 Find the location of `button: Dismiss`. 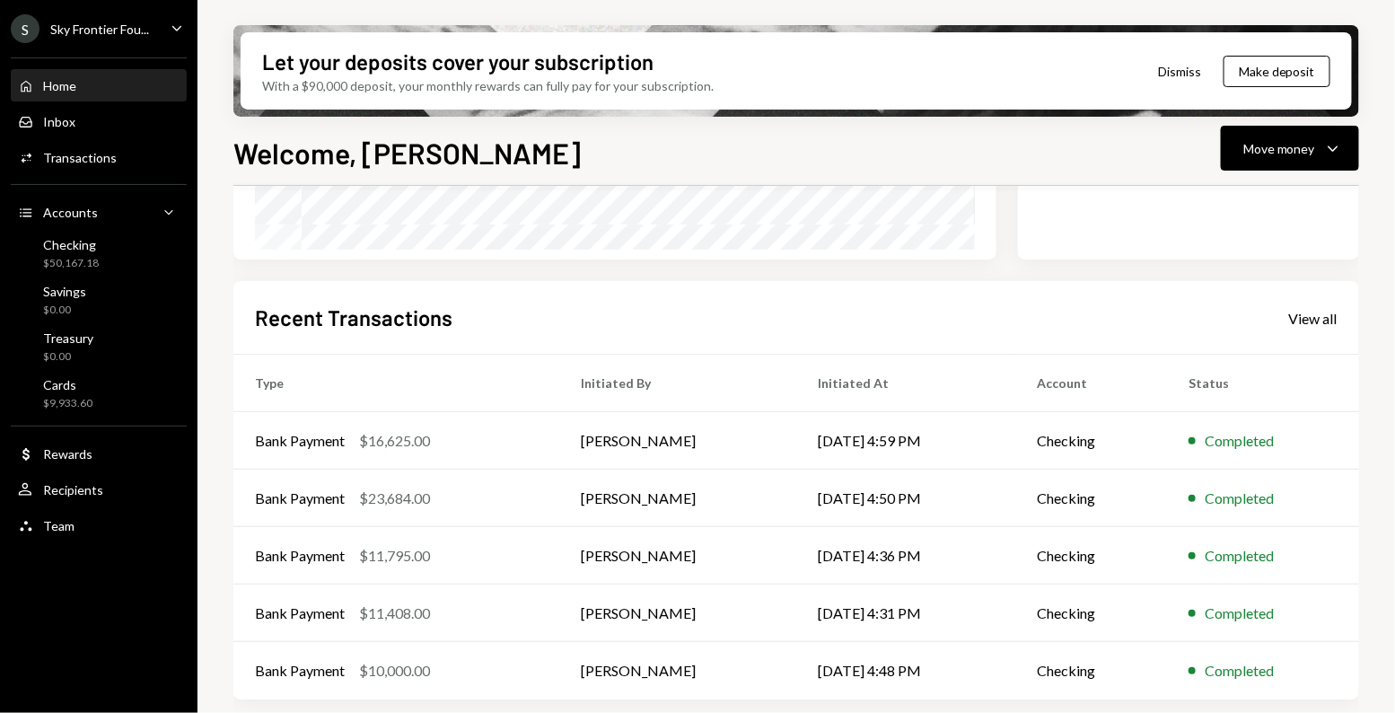

button: Dismiss is located at coordinates (1179, 71).